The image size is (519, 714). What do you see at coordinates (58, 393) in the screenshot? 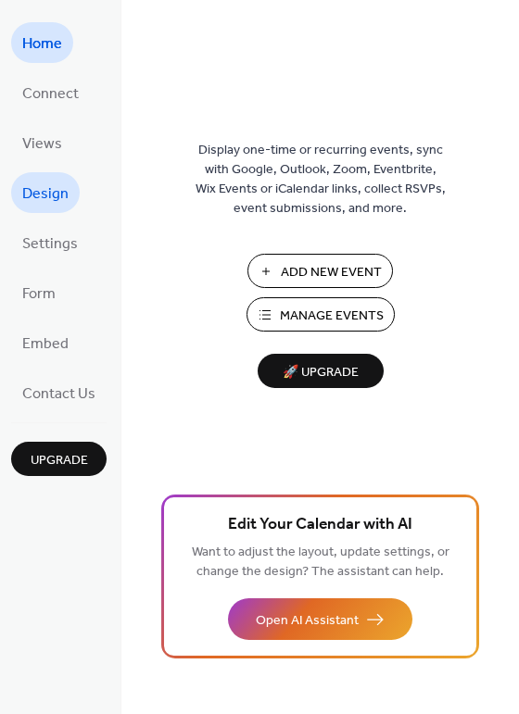
I see `a: Contact Us` at bounding box center [58, 393].